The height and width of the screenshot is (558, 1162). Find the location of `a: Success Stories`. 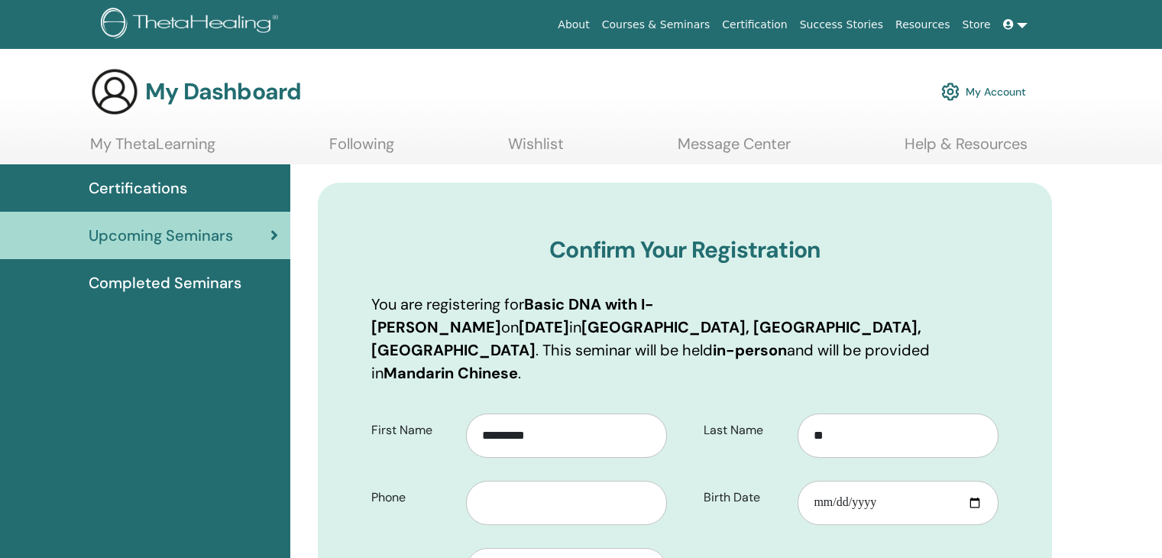

a: Success Stories is located at coordinates (841, 24).